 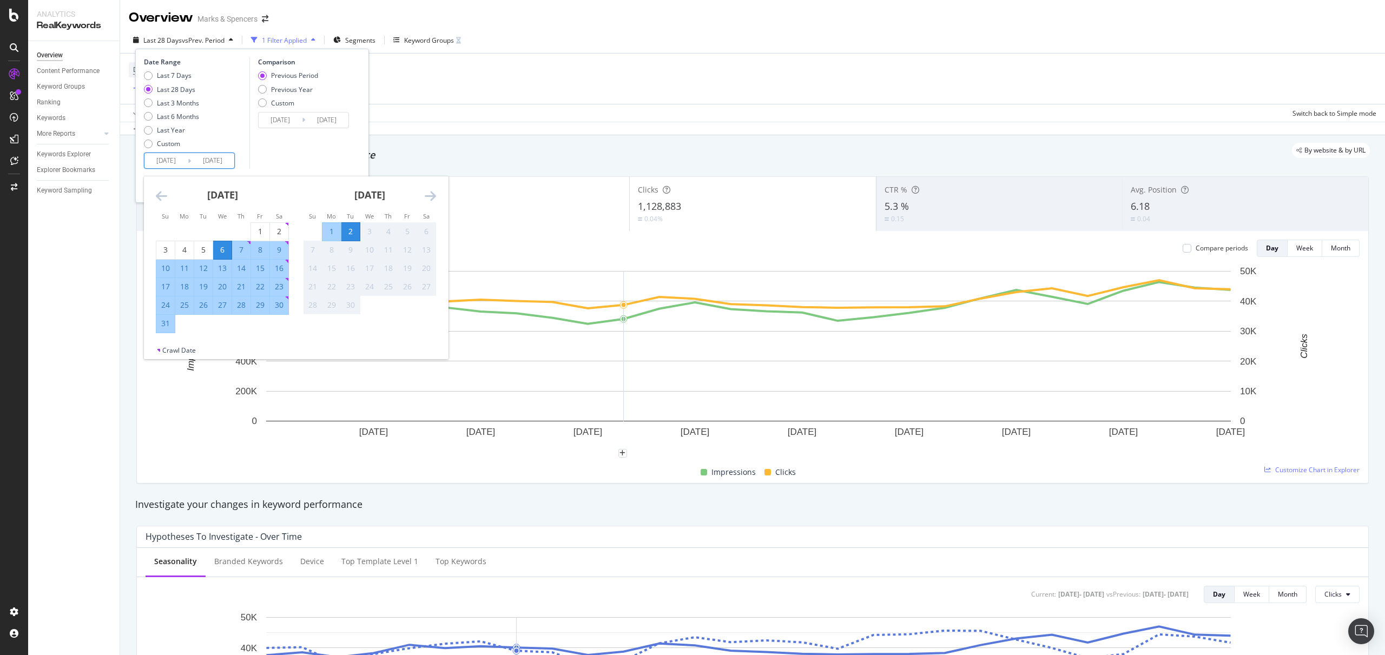 I want to click on button: Week, so click(x=1252, y=595).